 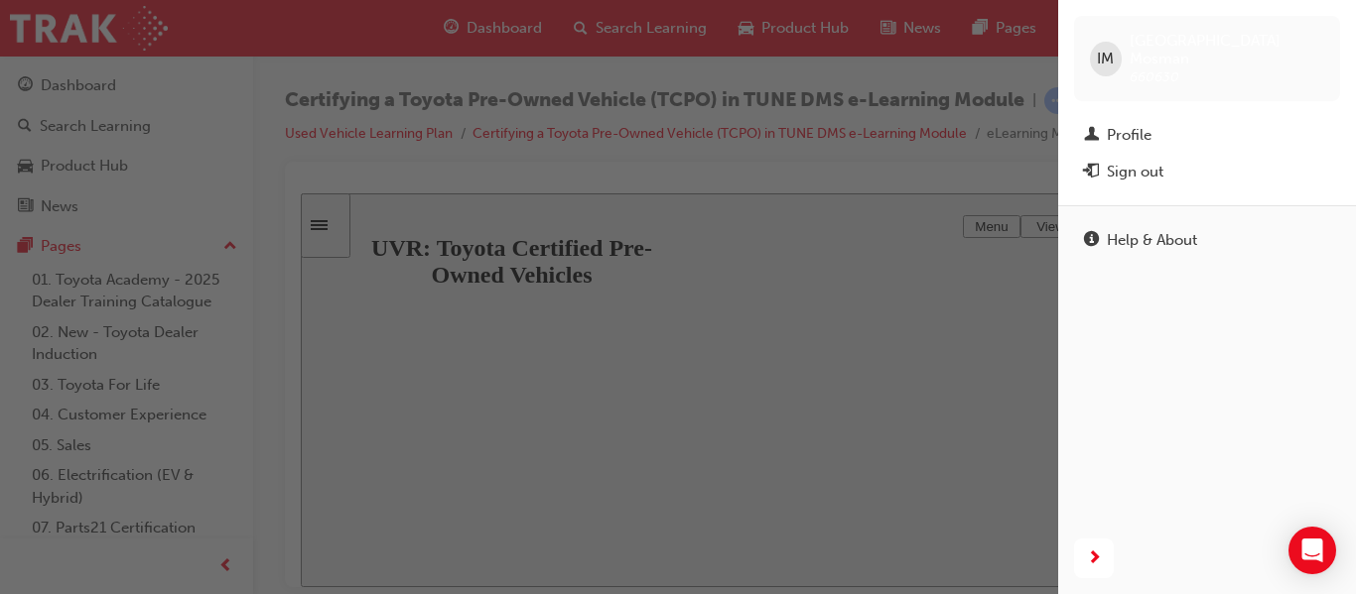 I want to click on input: volume, so click(x=993, y=379).